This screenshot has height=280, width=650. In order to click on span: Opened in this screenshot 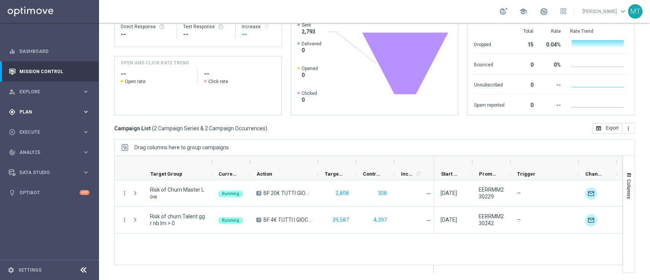, I will do `click(309, 69)`.